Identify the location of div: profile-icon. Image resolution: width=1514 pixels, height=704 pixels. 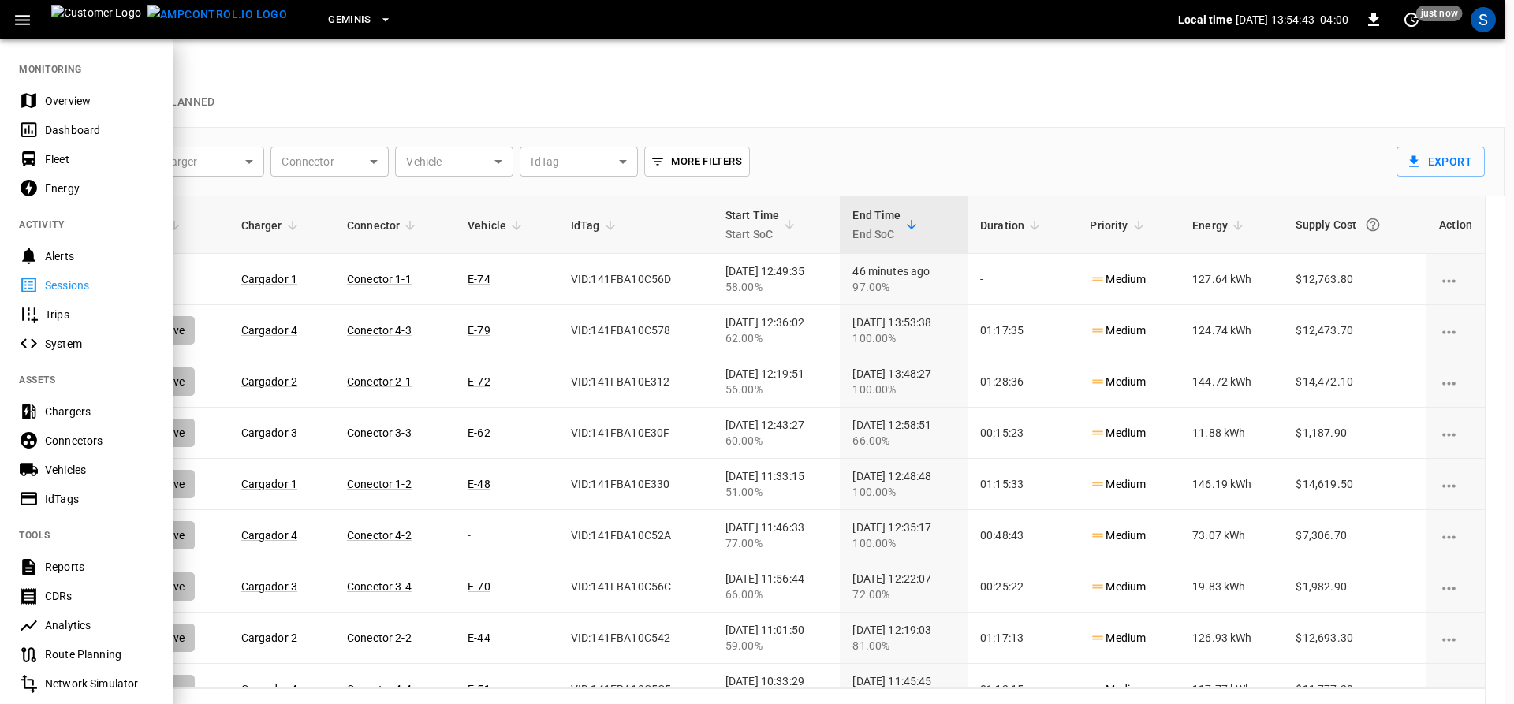
(1483, 20).